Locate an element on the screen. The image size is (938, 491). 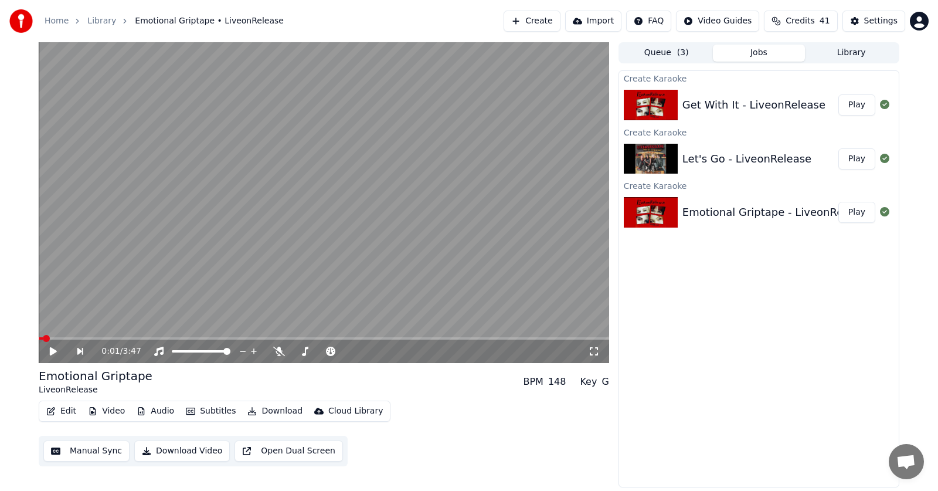
span: ( 3 ) is located at coordinates (683, 53).